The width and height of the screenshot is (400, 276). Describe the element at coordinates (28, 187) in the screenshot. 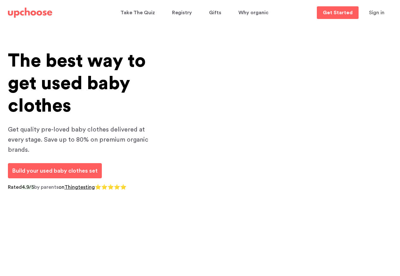

I see `span: 4.9/5` at that location.